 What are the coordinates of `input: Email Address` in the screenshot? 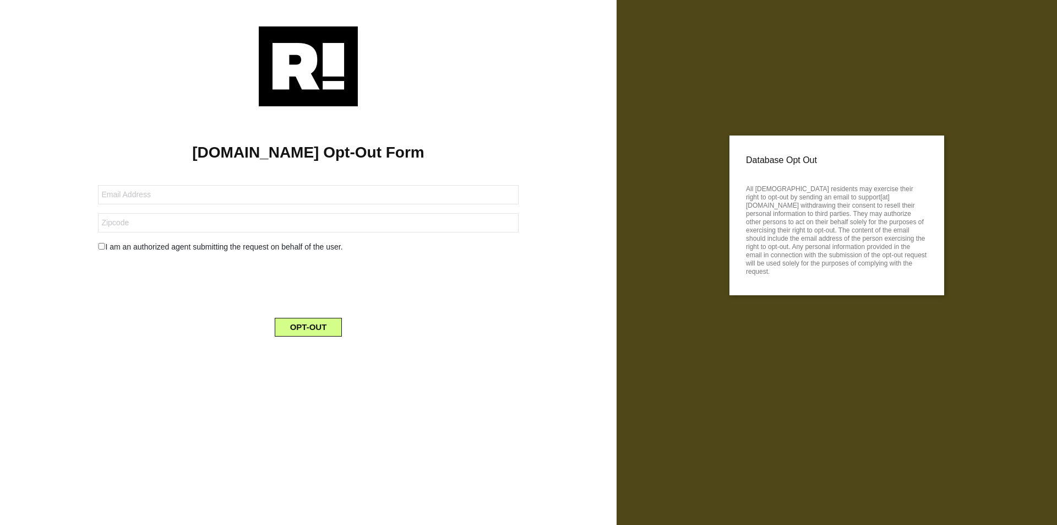 It's located at (308, 194).